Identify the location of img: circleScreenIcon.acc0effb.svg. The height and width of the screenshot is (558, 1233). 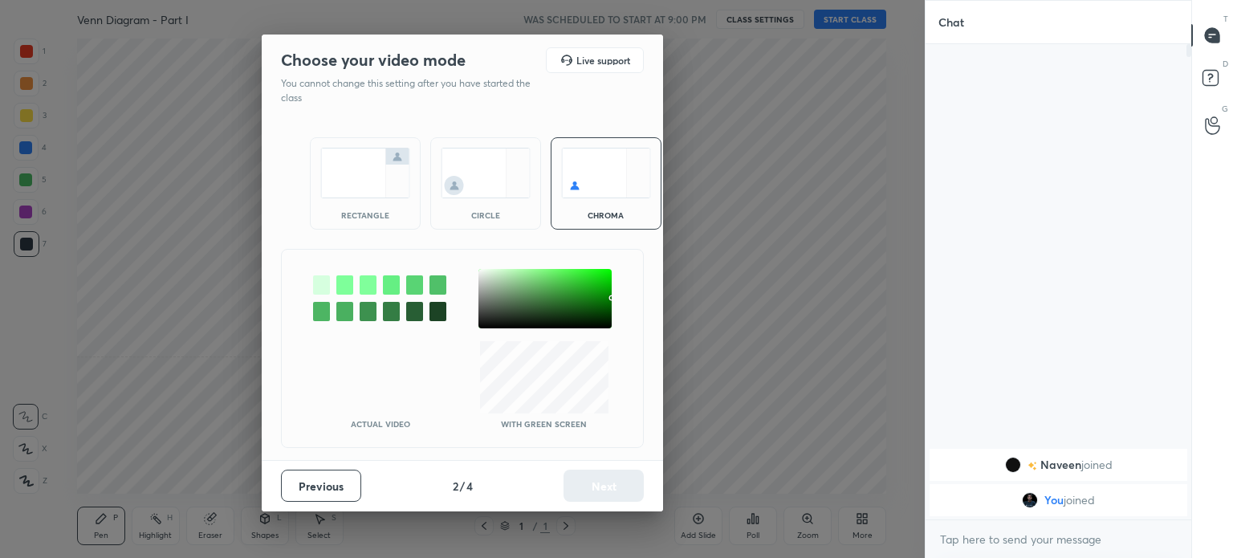
(486, 173).